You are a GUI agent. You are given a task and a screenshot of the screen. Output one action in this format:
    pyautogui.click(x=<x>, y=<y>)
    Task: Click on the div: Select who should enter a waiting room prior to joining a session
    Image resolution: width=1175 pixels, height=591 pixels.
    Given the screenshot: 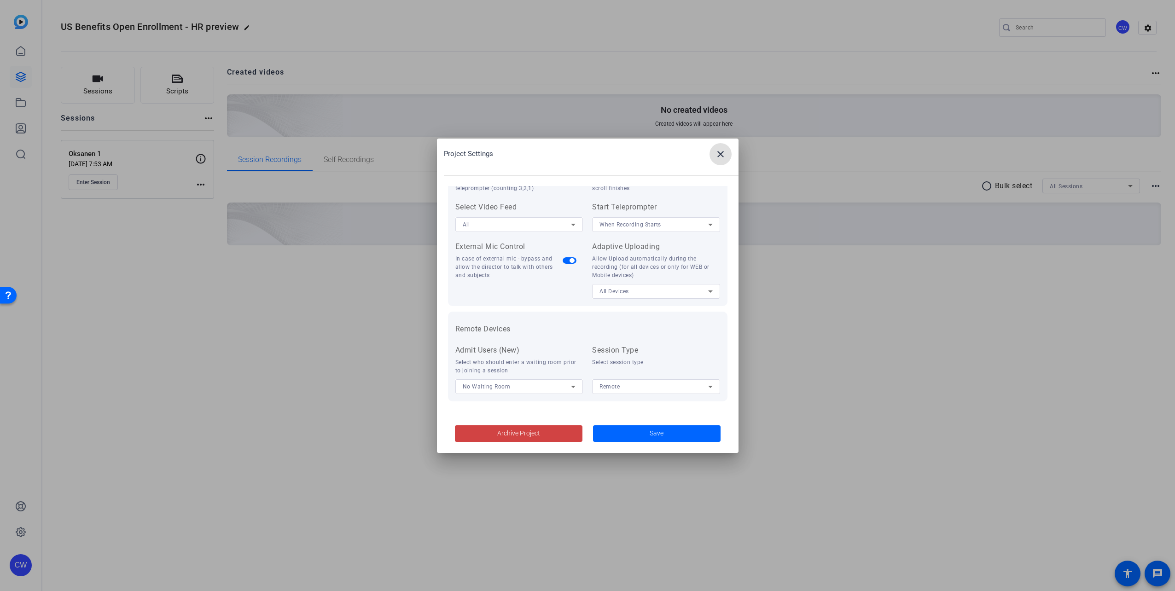 What is the action you would take?
    pyautogui.click(x=520, y=367)
    